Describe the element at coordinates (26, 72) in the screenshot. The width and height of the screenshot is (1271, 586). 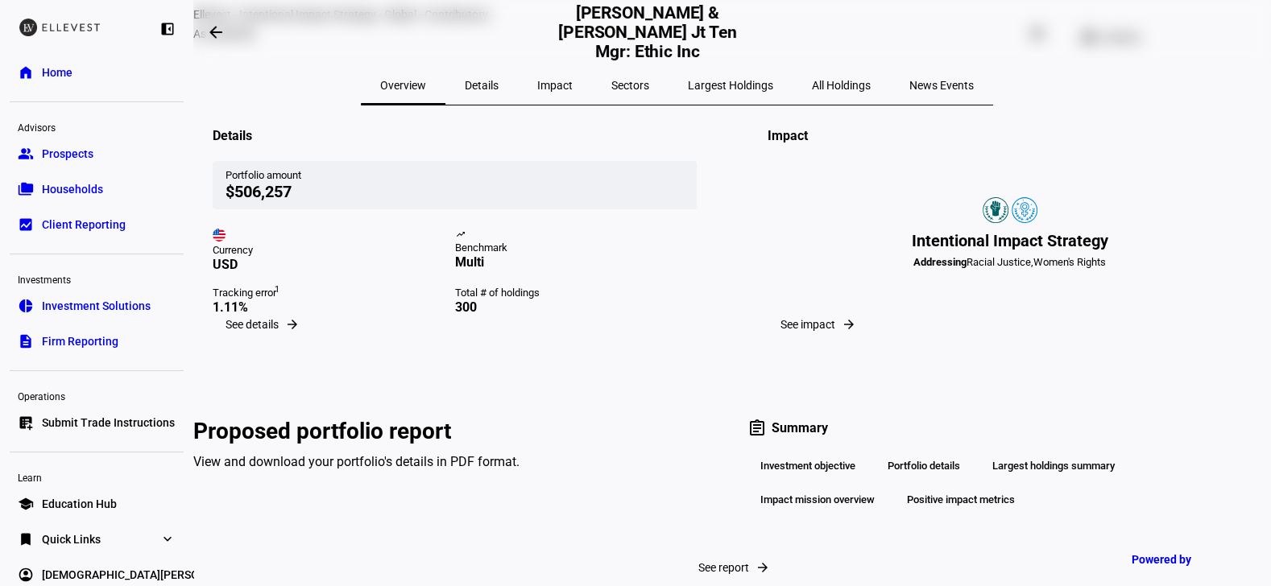
I see `eth-mat-symbol: home` at that location.